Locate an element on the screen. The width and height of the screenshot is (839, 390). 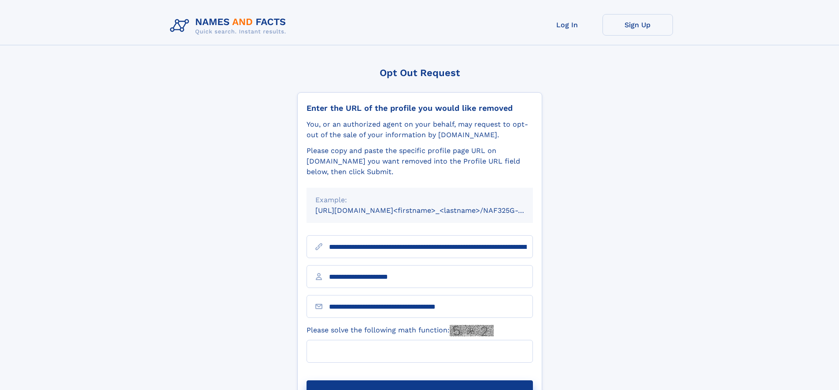
div: You, or an authorized agent on your behalf, may request to opt-out of the sale of your informatio... is located at coordinates (419, 130).